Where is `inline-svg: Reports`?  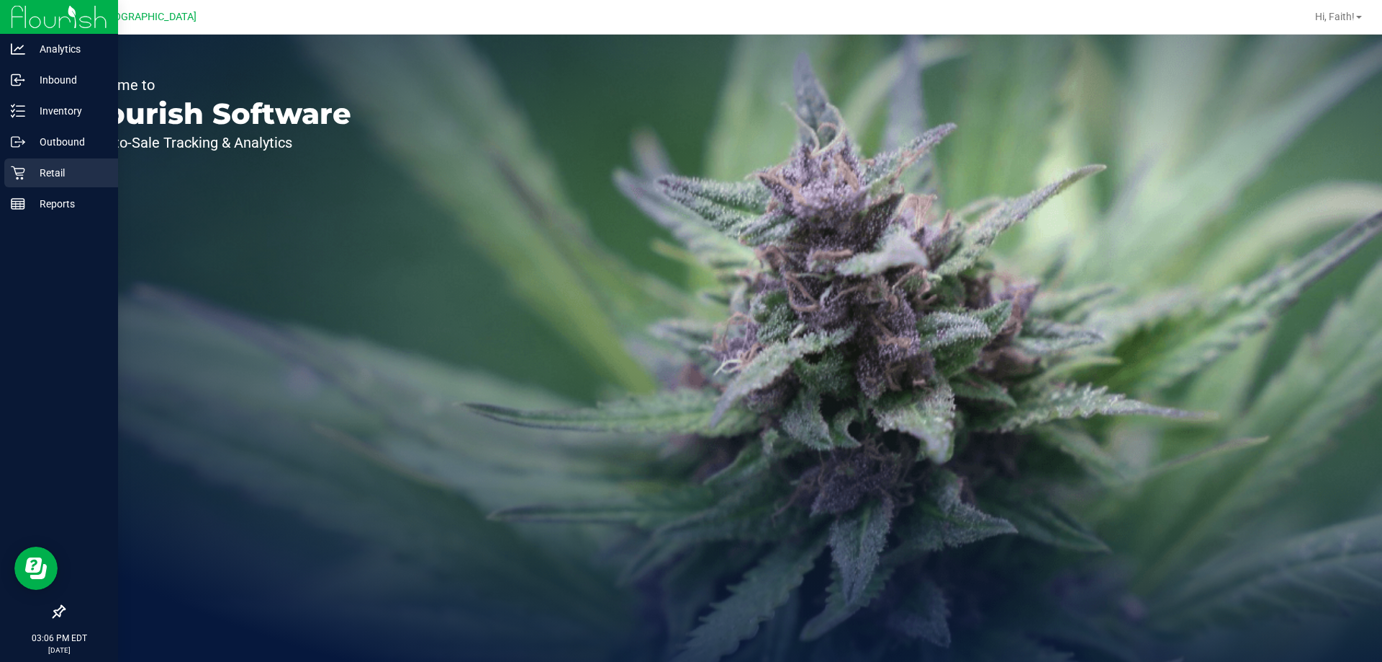 inline-svg: Reports is located at coordinates (18, 204).